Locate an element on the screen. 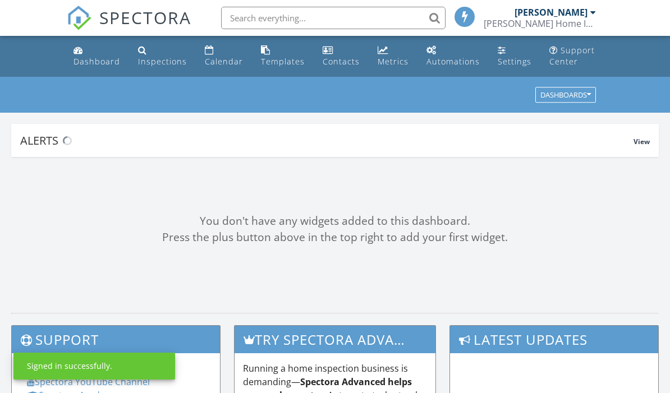 The image size is (670, 393). a: Metrics is located at coordinates (393, 56).